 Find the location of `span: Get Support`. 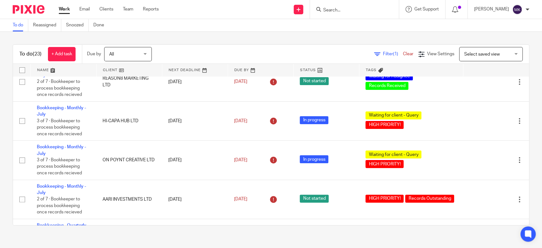

span: Get Support is located at coordinates (426, 9).